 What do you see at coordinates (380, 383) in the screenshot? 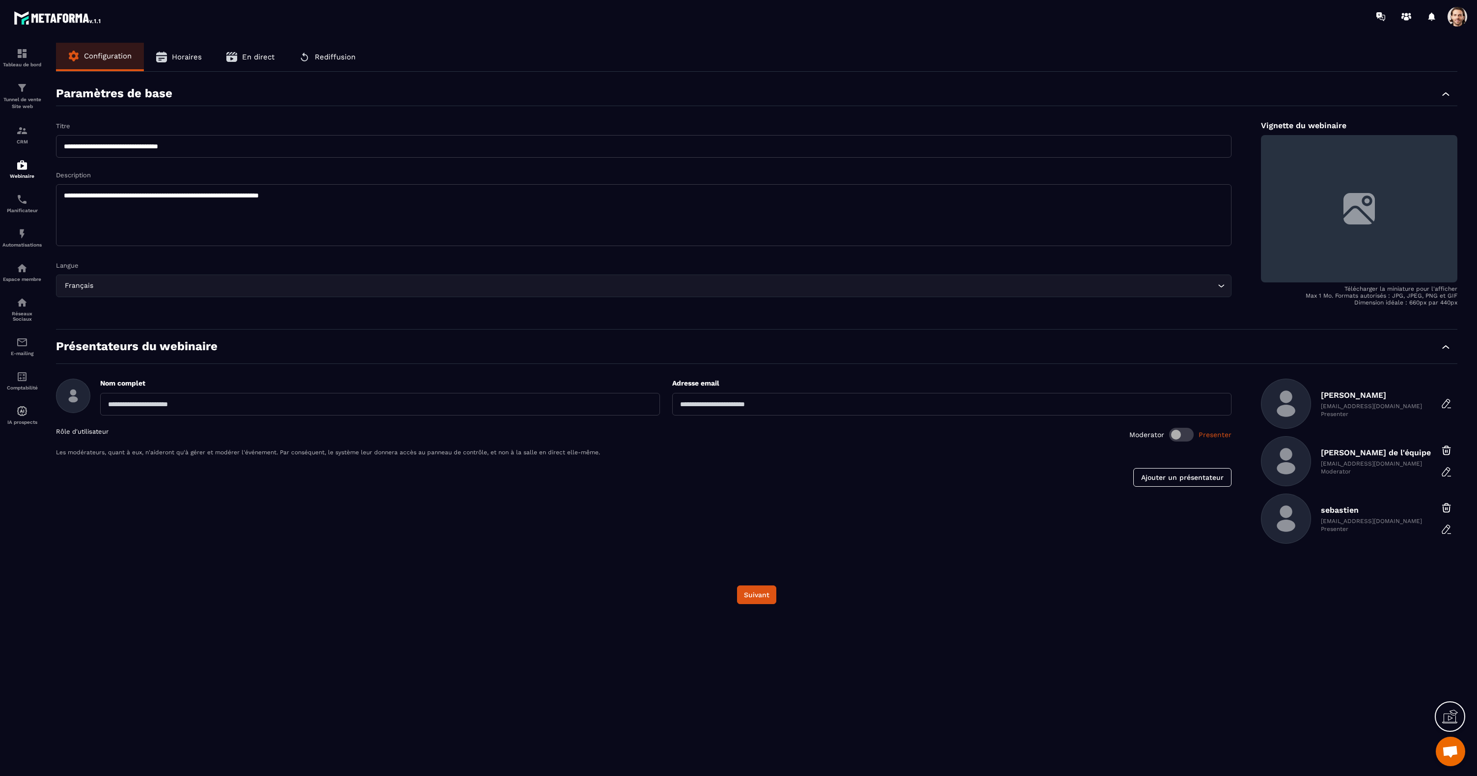
I see `p: Nom complet` at bounding box center [380, 383].